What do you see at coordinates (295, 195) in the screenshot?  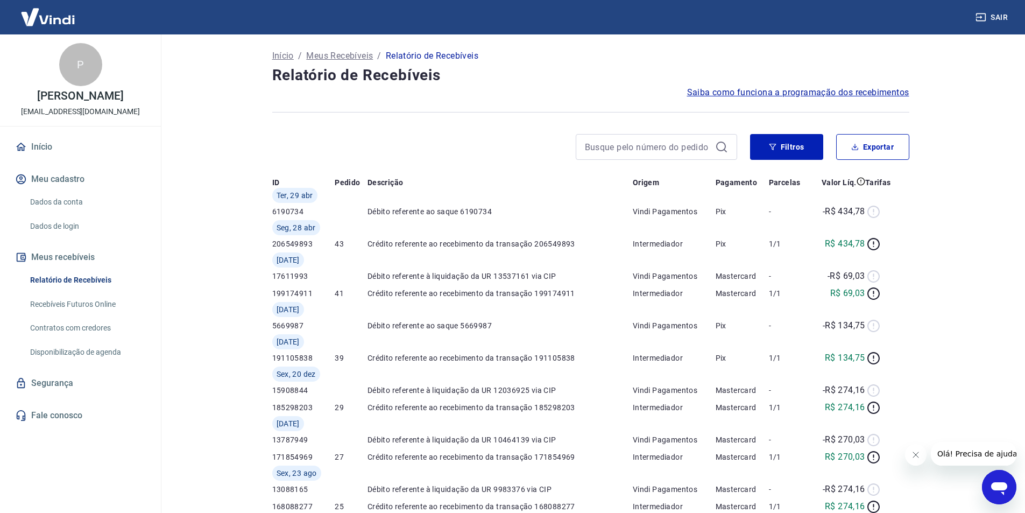 I see `span: Ter, 29 abr` at bounding box center [295, 195].